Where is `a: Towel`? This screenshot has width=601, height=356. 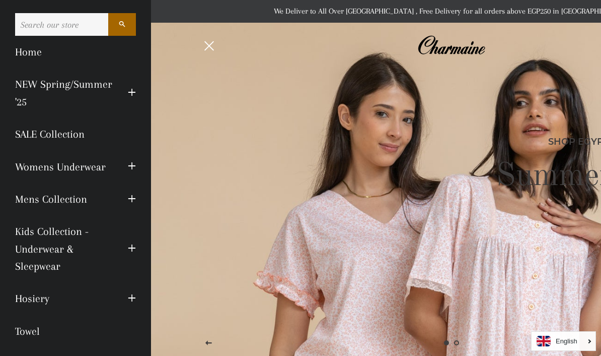
a: Towel is located at coordinates (76, 331).